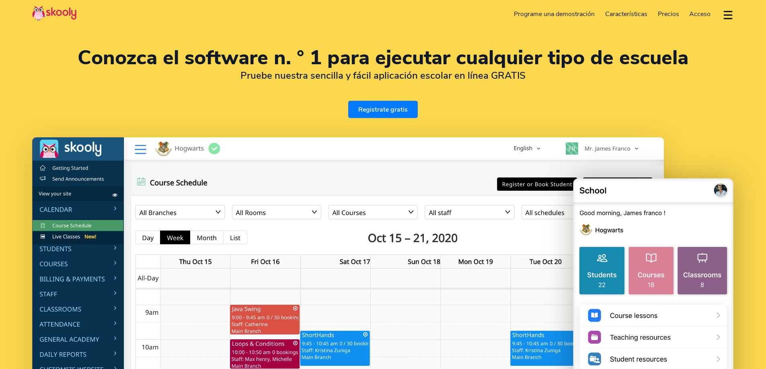 This screenshot has height=369, width=766. I want to click on a: Características, so click(626, 14).